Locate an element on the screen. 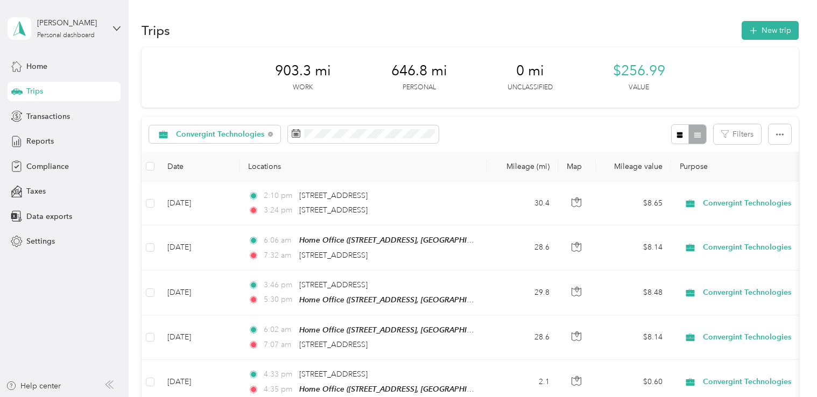 This screenshot has height=397, width=817. span: 3:46 pm is located at coordinates (279, 285).